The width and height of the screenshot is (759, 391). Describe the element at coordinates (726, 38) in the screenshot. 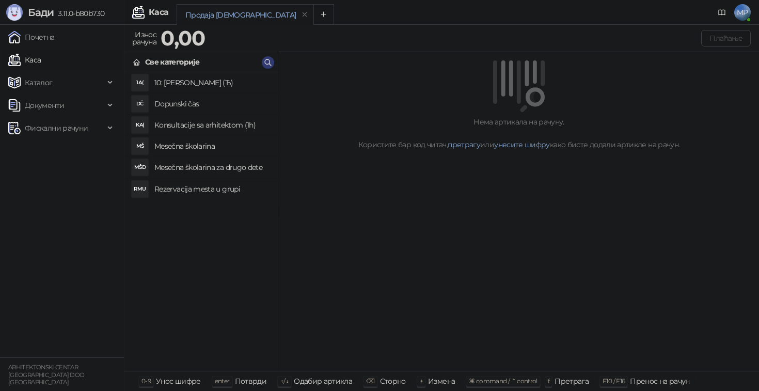

I see `button: Плаћање` at that location.